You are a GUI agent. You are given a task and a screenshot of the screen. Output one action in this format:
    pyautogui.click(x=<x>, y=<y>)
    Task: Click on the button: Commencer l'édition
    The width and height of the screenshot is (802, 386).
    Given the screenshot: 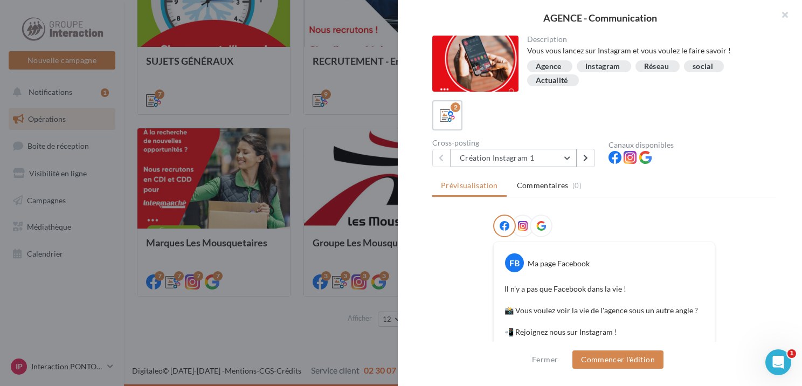 What is the action you would take?
    pyautogui.click(x=617, y=359)
    